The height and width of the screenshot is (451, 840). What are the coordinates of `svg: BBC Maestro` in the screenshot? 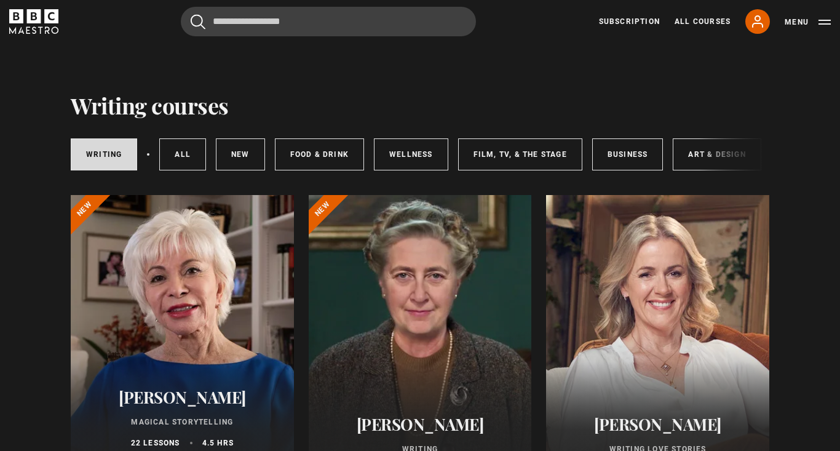 It's located at (34, 22).